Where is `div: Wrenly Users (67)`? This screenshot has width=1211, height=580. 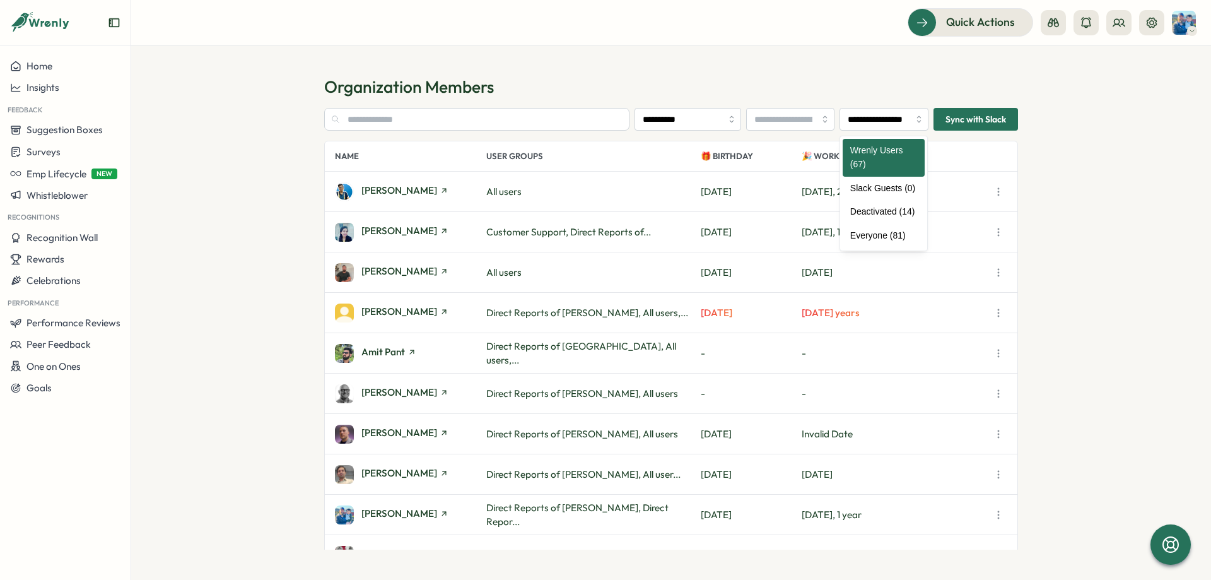 div: Wrenly Users (67) is located at coordinates (884, 157).